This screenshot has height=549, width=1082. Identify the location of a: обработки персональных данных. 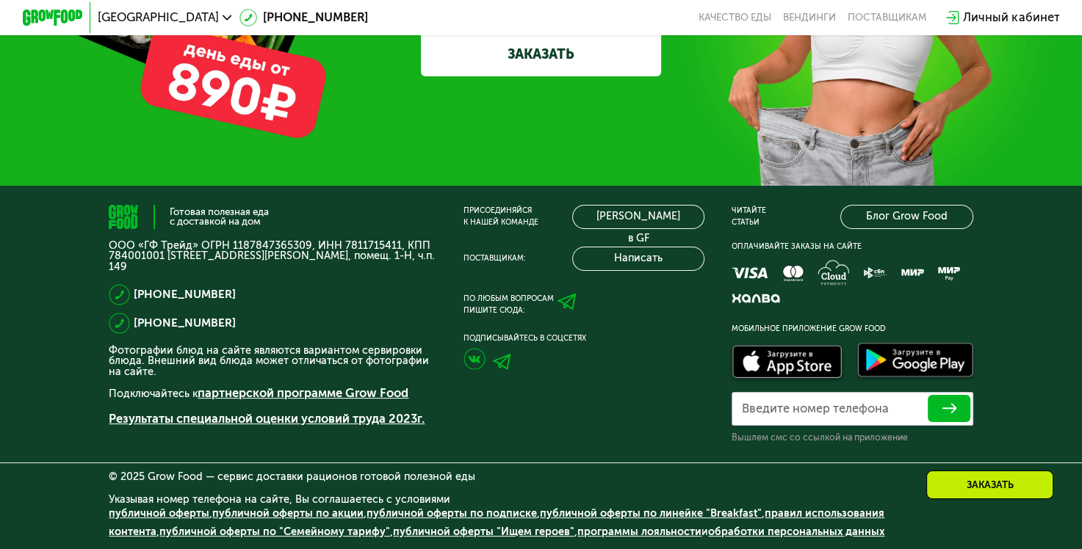
(796, 532).